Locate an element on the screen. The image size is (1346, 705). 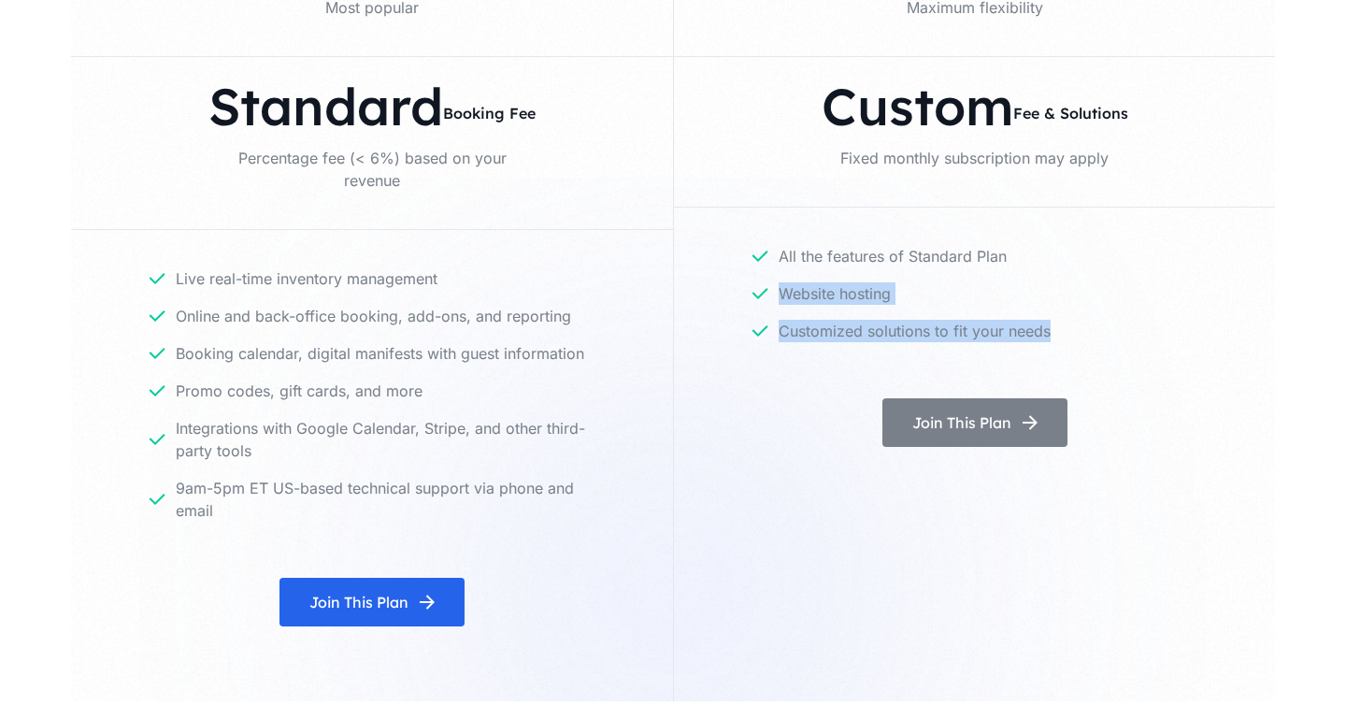
p: Percentage fee (< 6%) based on your revenue is located at coordinates (372, 169).